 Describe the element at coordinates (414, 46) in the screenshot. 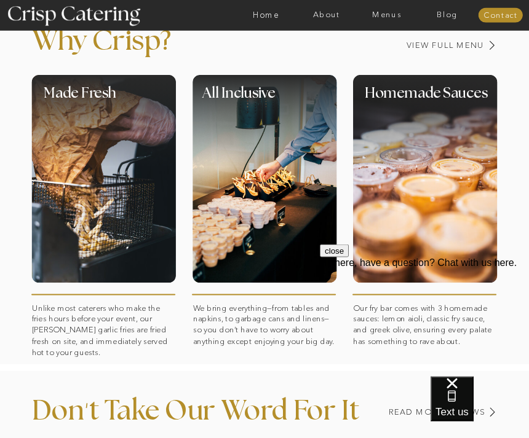

I see `a: View Full Menu` at that location.